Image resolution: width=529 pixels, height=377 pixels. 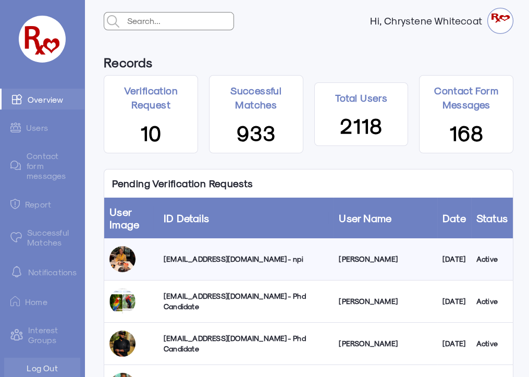 I want to click on h6: Records, so click(x=128, y=62).